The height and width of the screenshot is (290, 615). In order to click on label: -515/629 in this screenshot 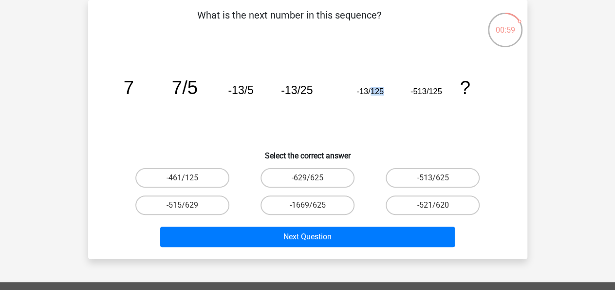, I will do `click(182, 205)`.